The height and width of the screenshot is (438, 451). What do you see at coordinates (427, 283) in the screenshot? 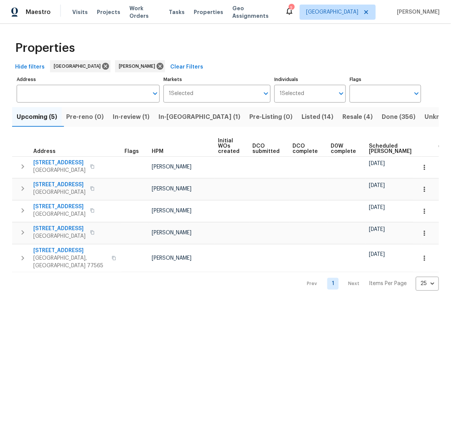
I see `div: 25` at bounding box center [427, 283].